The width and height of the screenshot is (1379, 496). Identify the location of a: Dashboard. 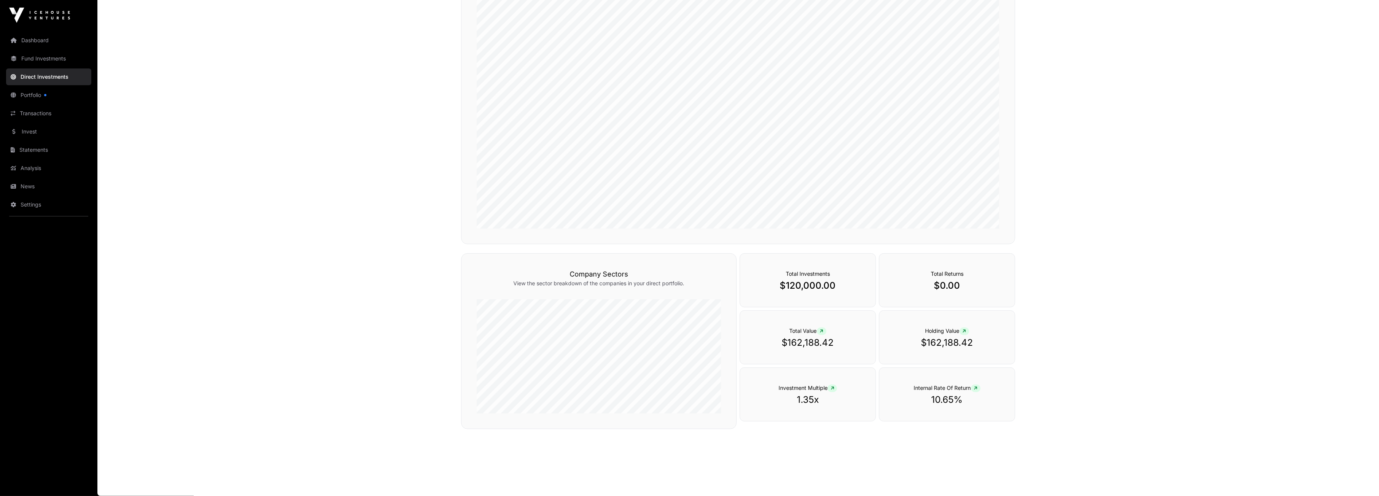
(49, 40).